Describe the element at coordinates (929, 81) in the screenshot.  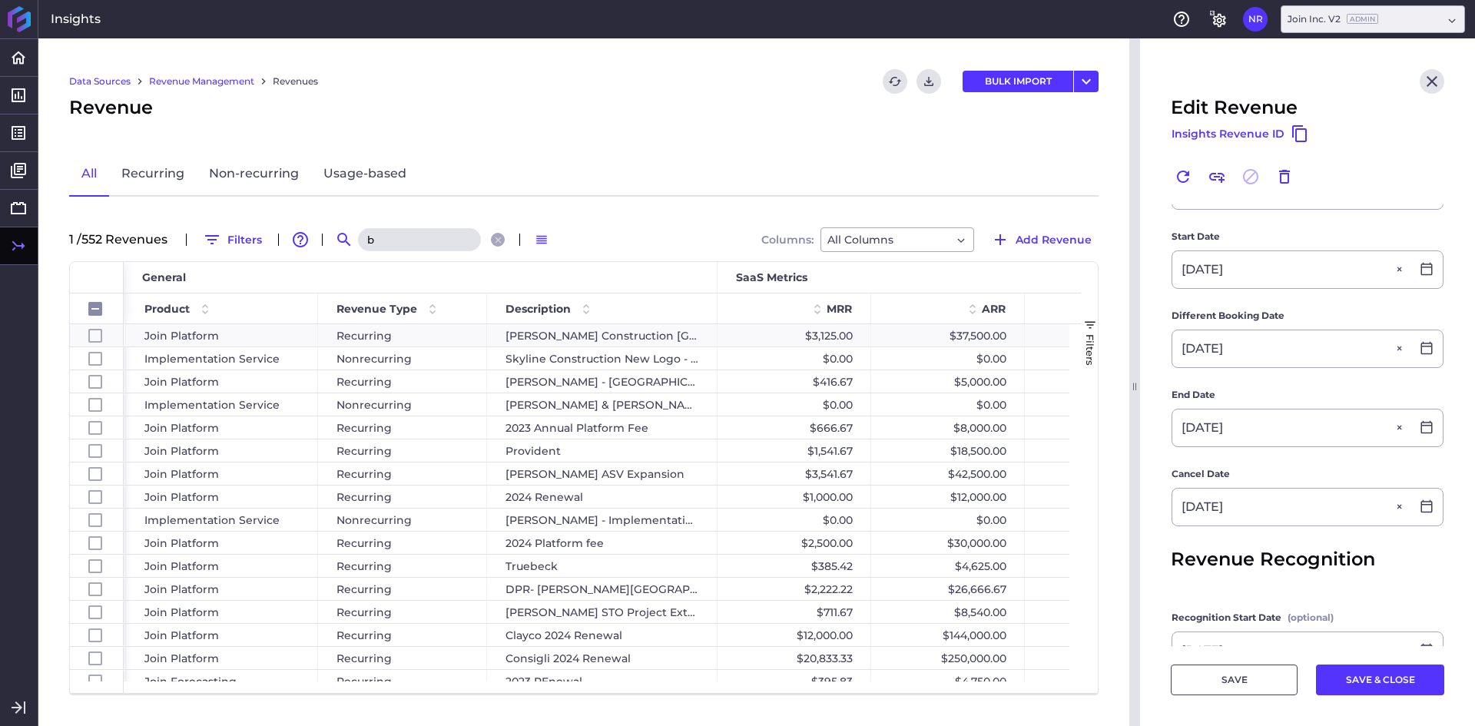
I see `button: Download` at that location.